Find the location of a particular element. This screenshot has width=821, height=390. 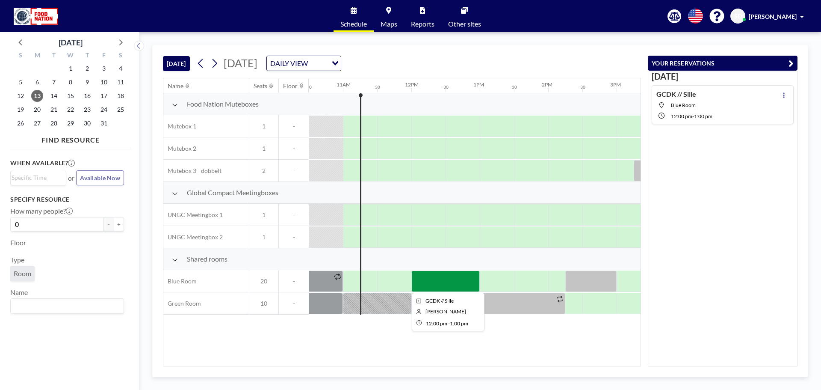

div: S is located at coordinates (21, 56).